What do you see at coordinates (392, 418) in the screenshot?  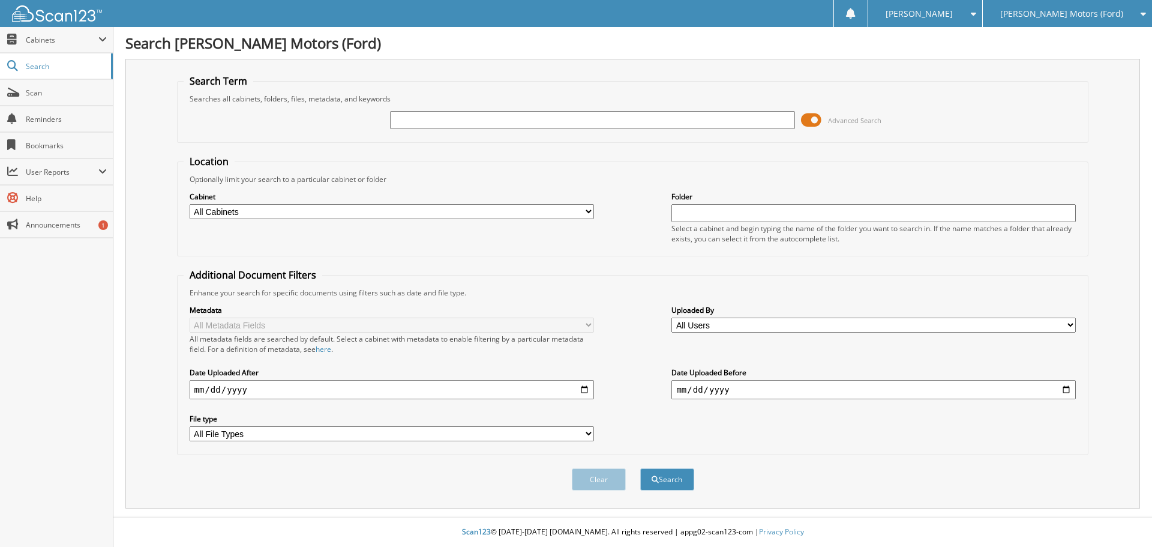 I see `label: File type` at bounding box center [392, 418].